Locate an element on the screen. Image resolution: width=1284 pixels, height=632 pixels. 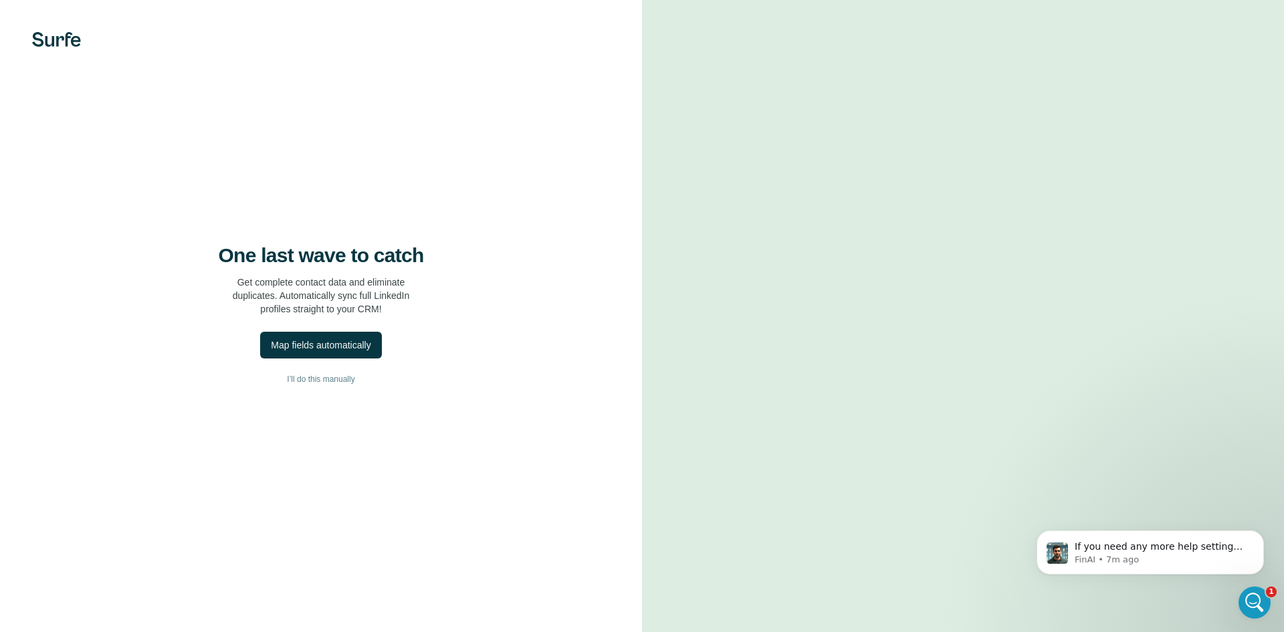
p: Message from FinAI, sent 7m ago is located at coordinates (144, 58).